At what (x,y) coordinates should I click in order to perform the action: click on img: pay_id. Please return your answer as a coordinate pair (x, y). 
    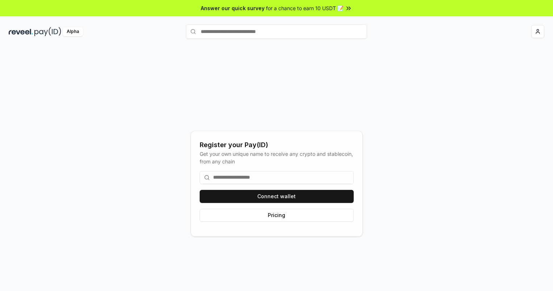
    Looking at the image, I should click on (48, 31).